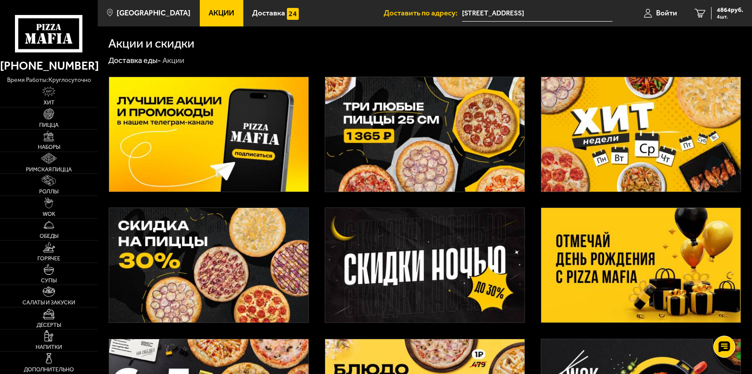  I want to click on span: Доставить по адресу:, so click(423, 13).